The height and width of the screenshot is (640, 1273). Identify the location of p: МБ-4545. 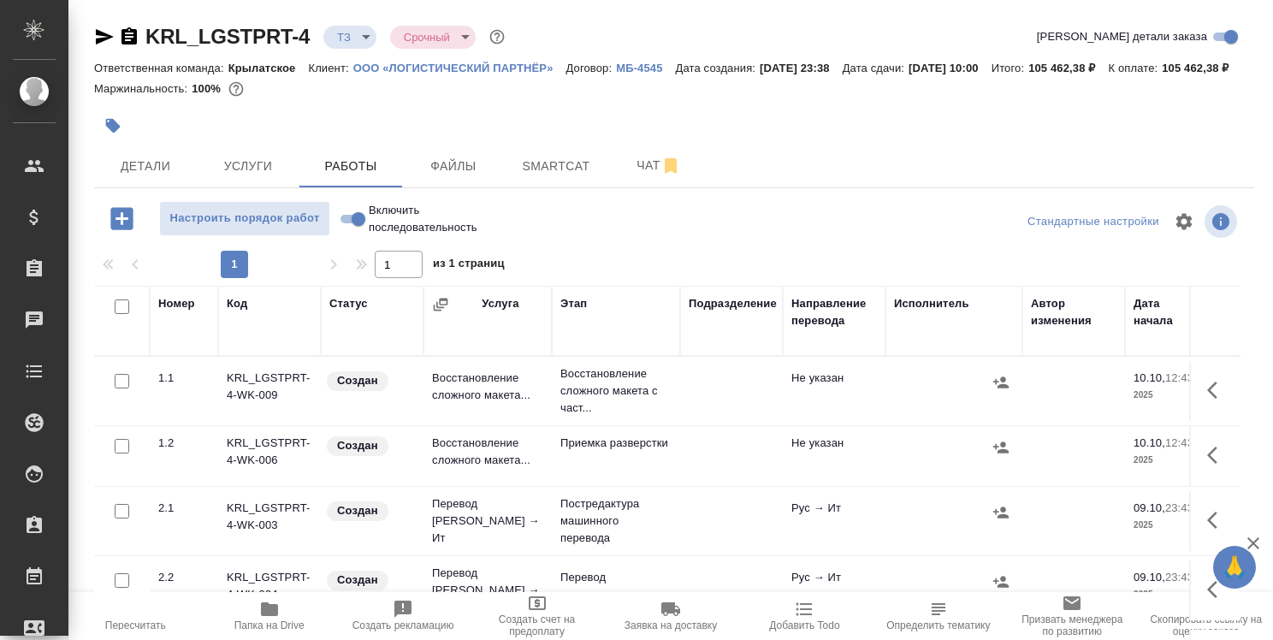
(645, 68).